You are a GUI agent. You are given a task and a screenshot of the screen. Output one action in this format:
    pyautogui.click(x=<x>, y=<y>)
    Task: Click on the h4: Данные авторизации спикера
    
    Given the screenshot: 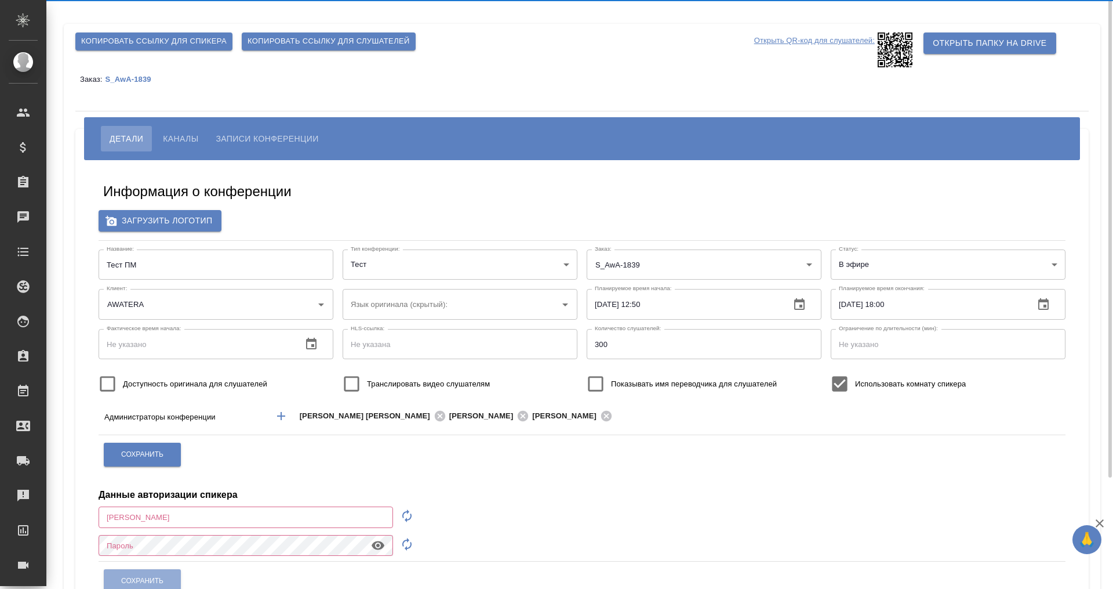 What is the action you would take?
    pyautogui.click(x=168, y=495)
    